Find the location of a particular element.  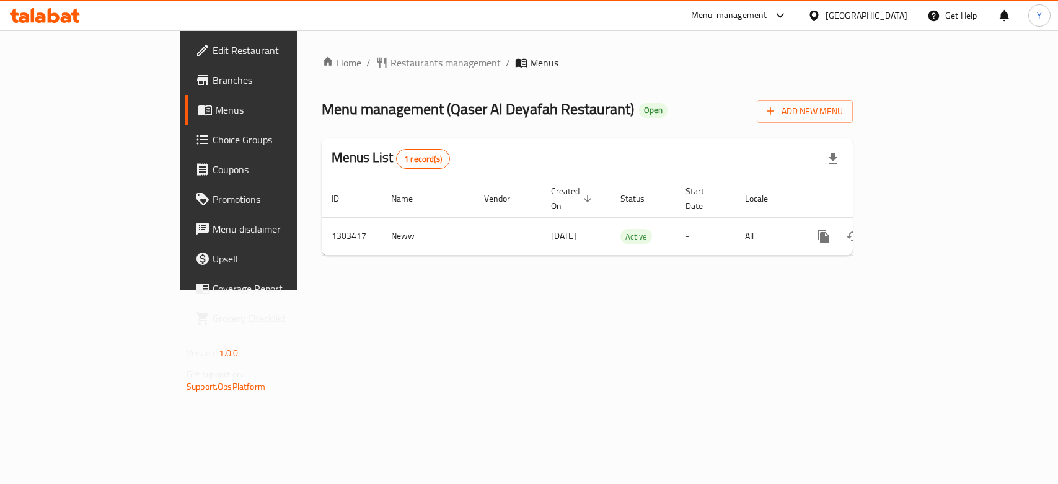

span: Version: is located at coordinates (201, 353).